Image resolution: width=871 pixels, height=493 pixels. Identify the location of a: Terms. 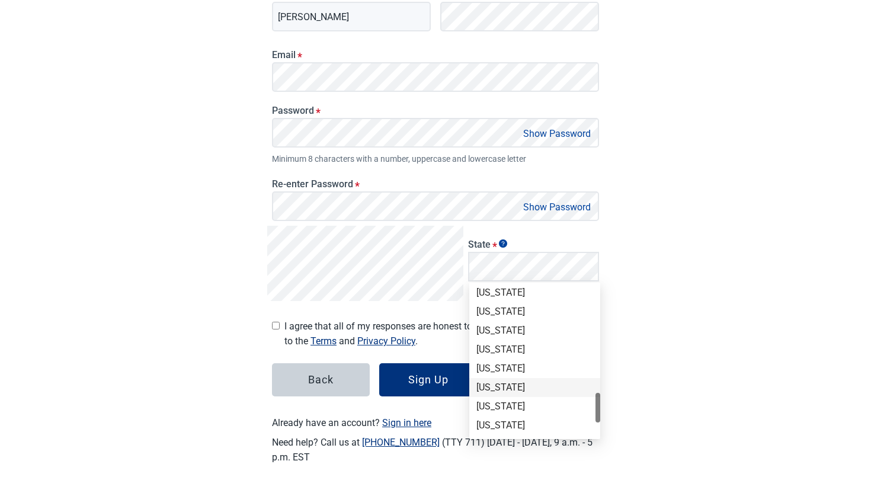
(324, 341).